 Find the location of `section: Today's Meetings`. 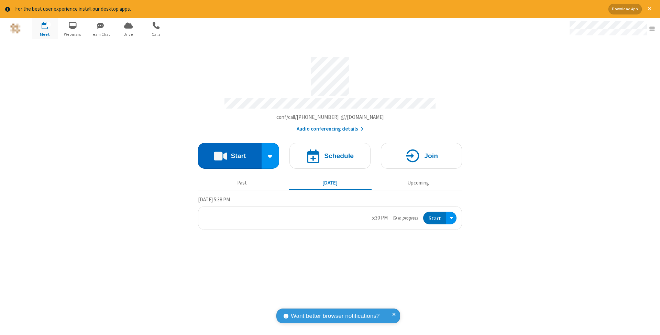

section: Today's Meetings is located at coordinates (330, 213).